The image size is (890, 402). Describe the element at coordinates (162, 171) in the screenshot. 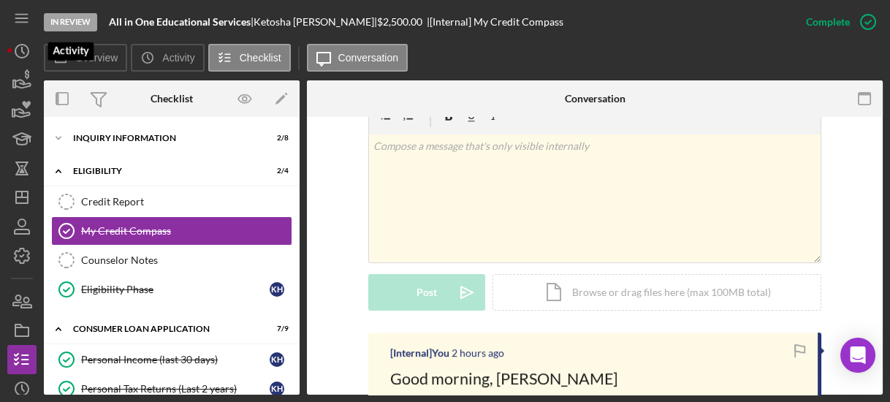

I see `div: Eligibility` at that location.